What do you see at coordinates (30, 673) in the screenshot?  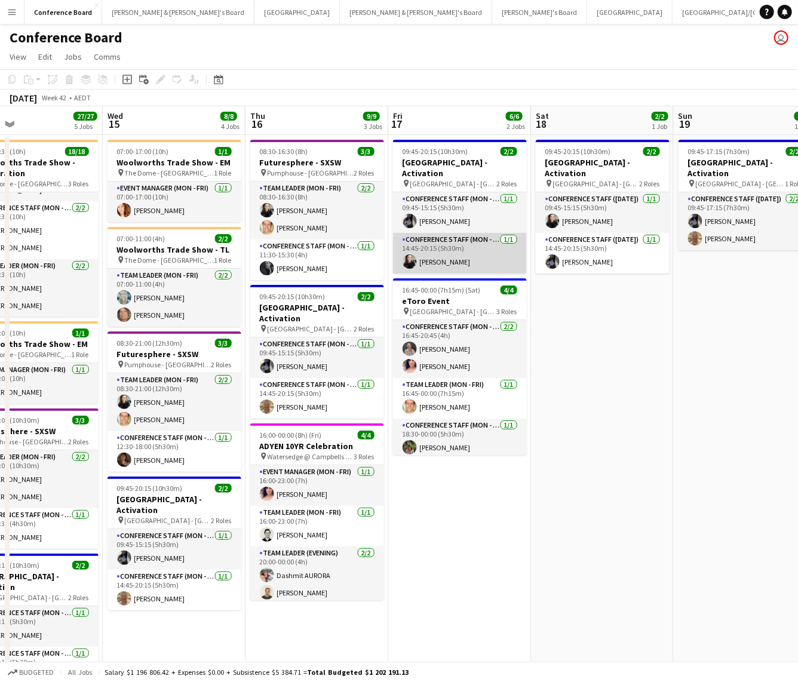 I see `button: Budgeted` at bounding box center [30, 673].